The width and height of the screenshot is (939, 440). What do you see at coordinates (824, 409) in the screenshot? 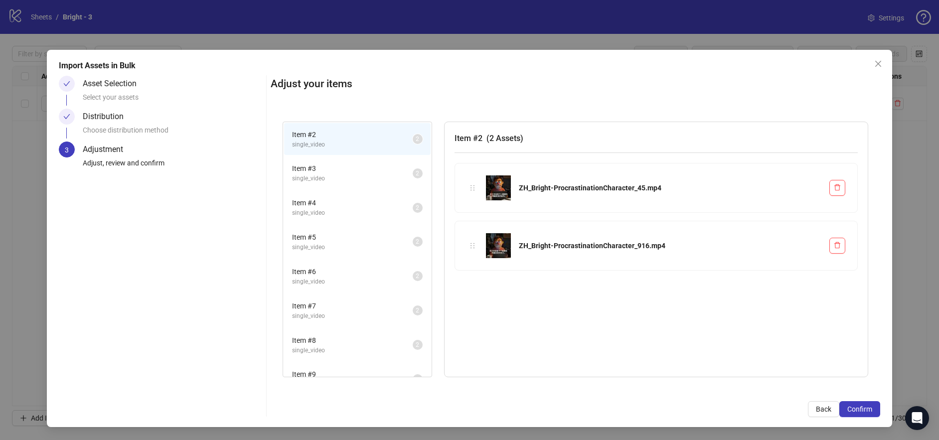
I see `button: Back` at bounding box center [824, 409].